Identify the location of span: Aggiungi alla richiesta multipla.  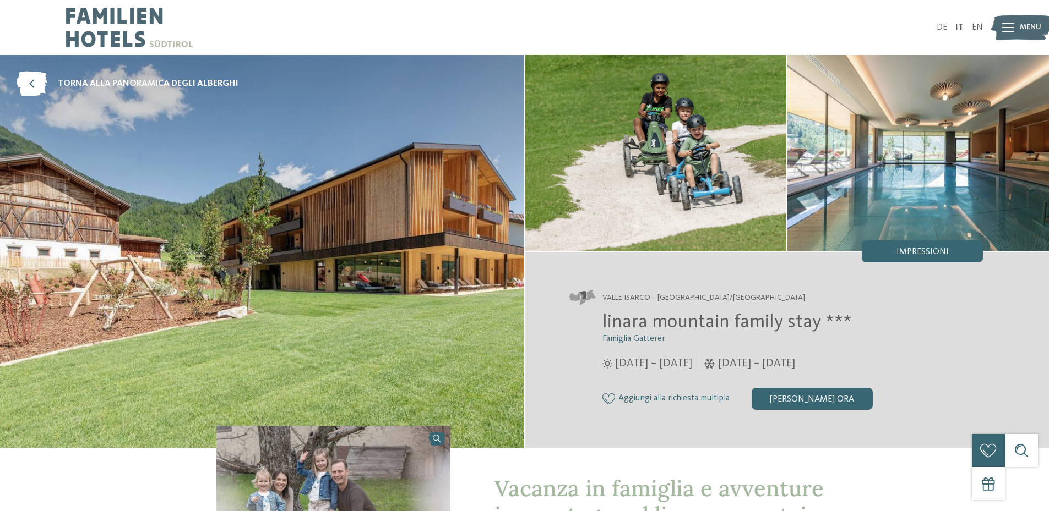
(674, 399).